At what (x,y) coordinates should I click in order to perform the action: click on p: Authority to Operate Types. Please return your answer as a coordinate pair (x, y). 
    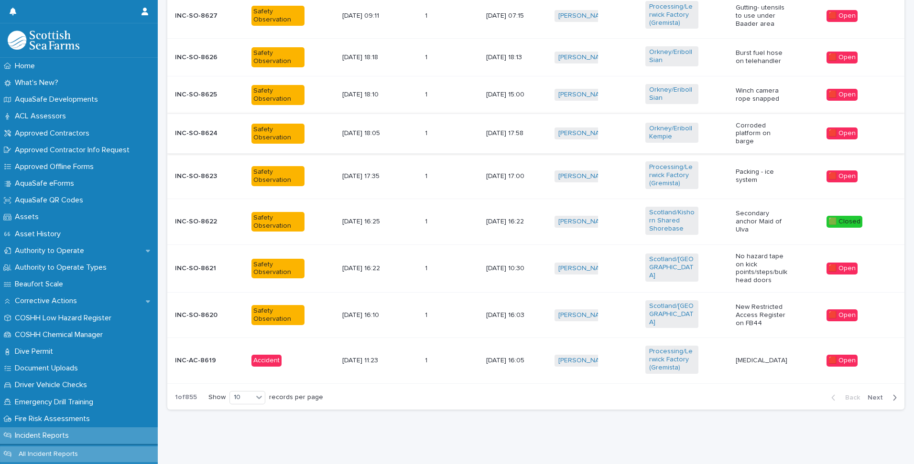
    Looking at the image, I should click on (63, 268).